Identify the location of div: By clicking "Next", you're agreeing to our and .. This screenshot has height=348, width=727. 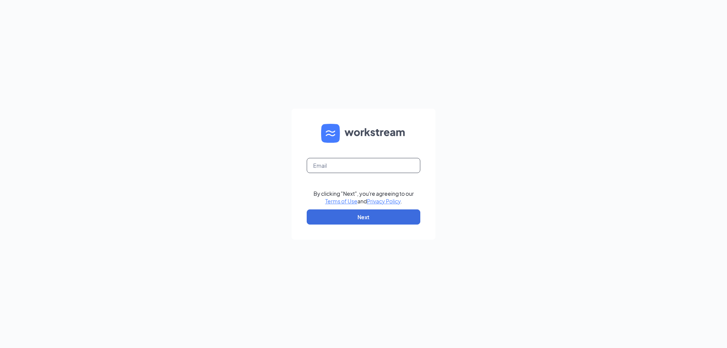
(364, 197).